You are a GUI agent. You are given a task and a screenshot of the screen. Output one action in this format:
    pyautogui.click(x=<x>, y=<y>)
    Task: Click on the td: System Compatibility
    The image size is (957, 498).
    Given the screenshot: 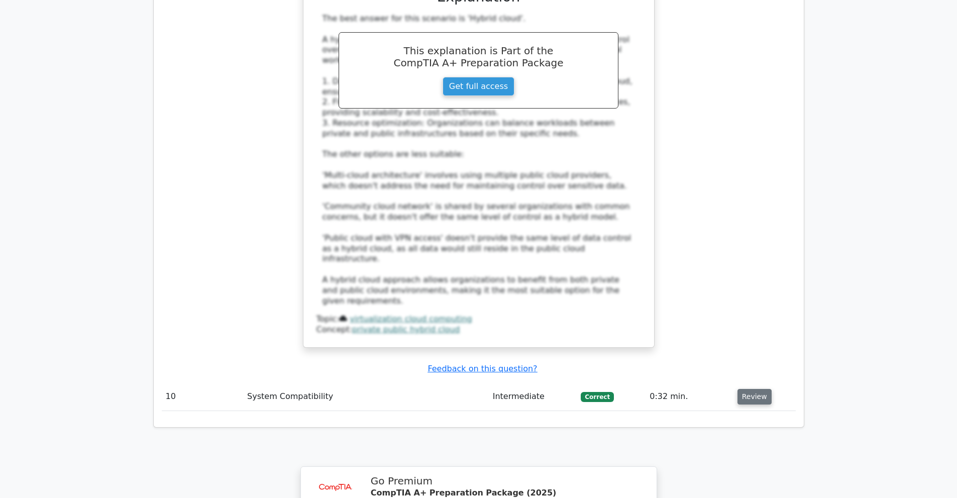 What is the action you would take?
    pyautogui.click(x=366, y=396)
    